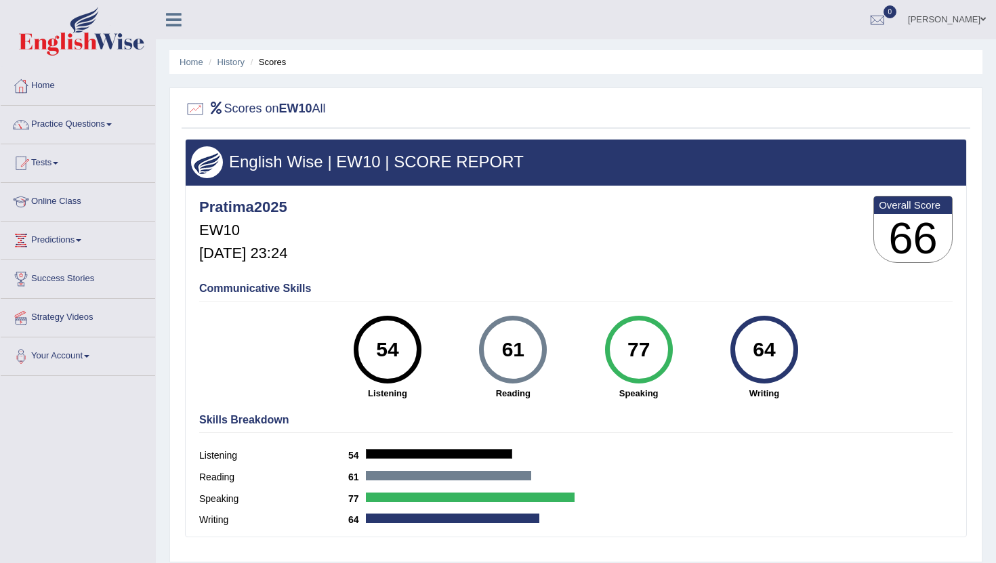 Image resolution: width=996 pixels, height=563 pixels. What do you see at coordinates (78, 161) in the screenshot?
I see `a: Tests` at bounding box center [78, 161].